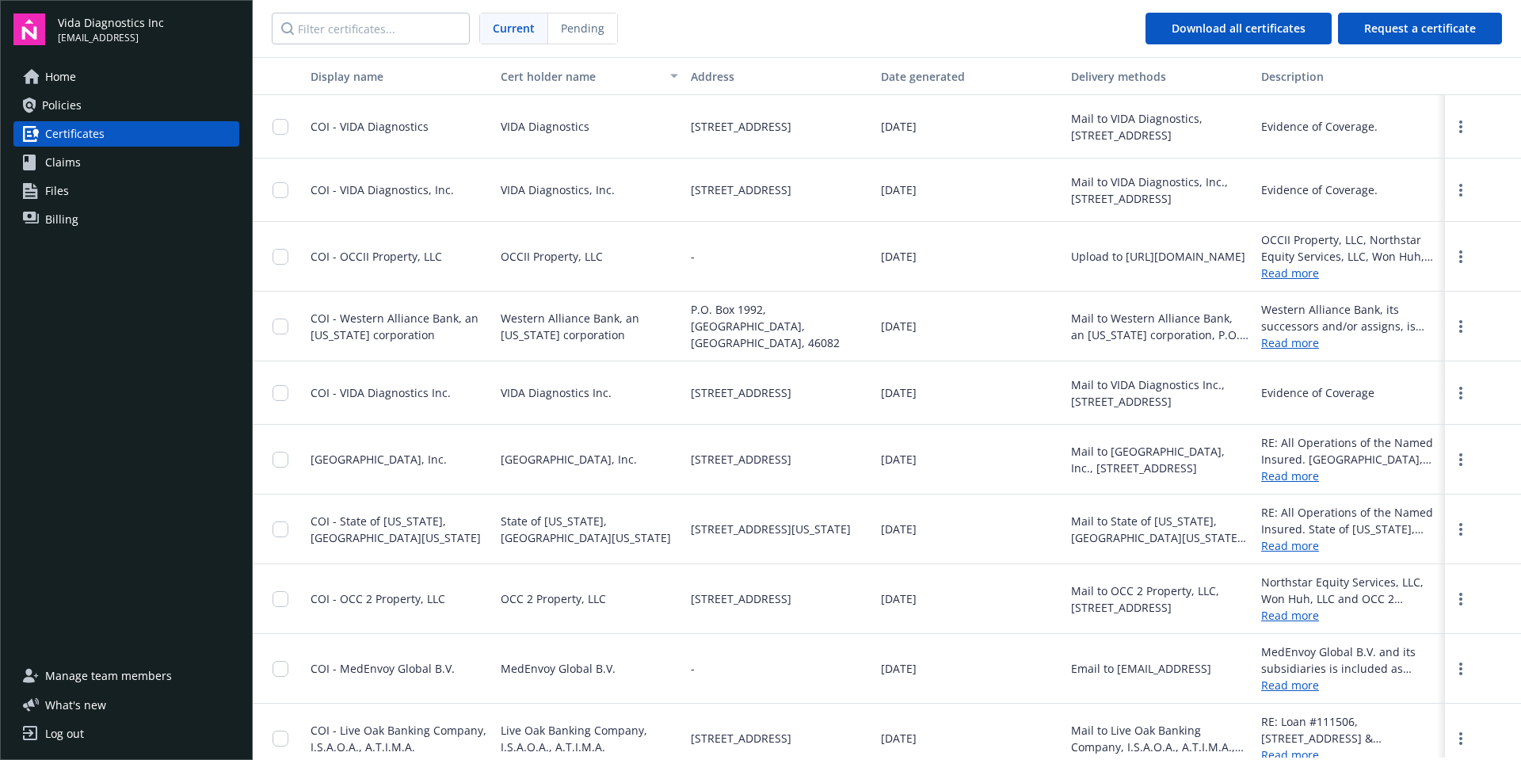  Describe the element at coordinates (63, 162) in the screenshot. I see `span: Claims` at that location.